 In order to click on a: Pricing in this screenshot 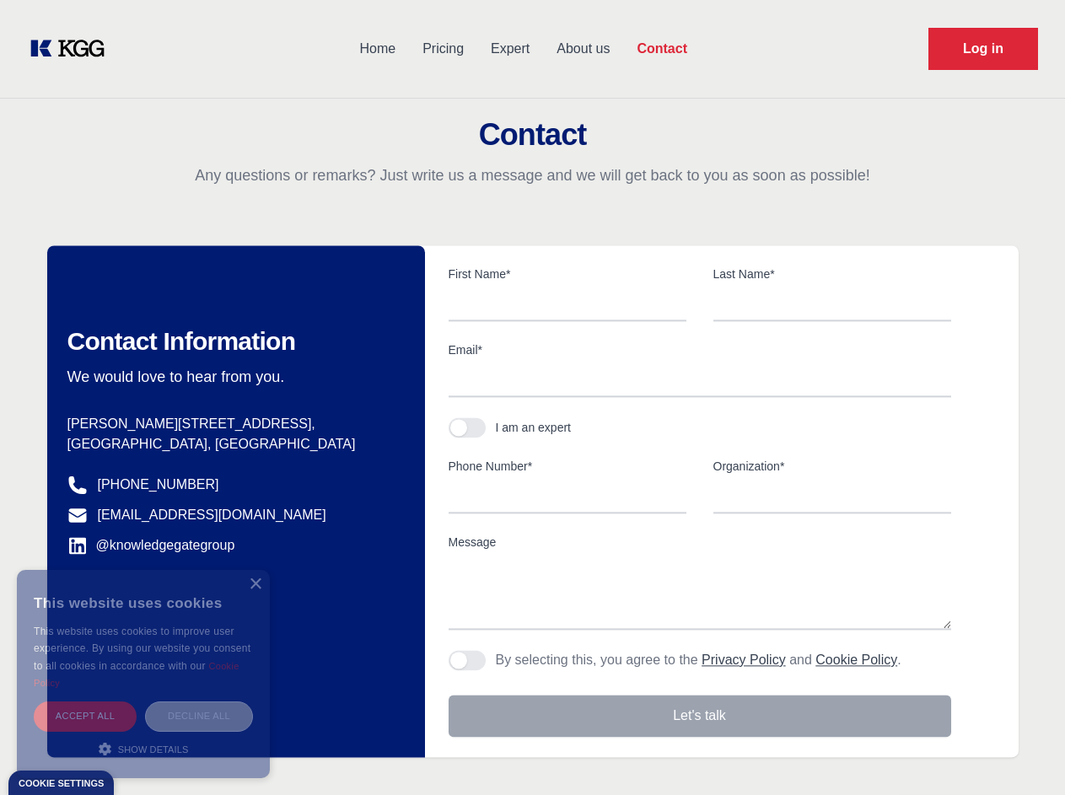, I will do `click(443, 49)`.